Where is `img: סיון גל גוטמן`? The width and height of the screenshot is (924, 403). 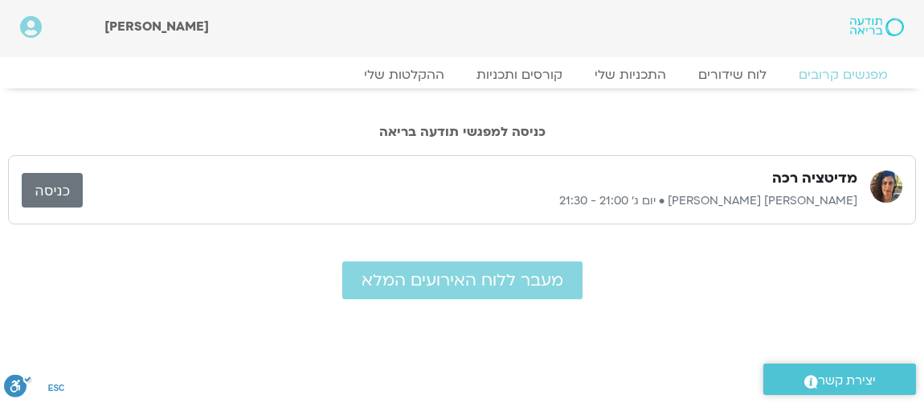
img: סיון גל גוטמן is located at coordinates (887, 186).